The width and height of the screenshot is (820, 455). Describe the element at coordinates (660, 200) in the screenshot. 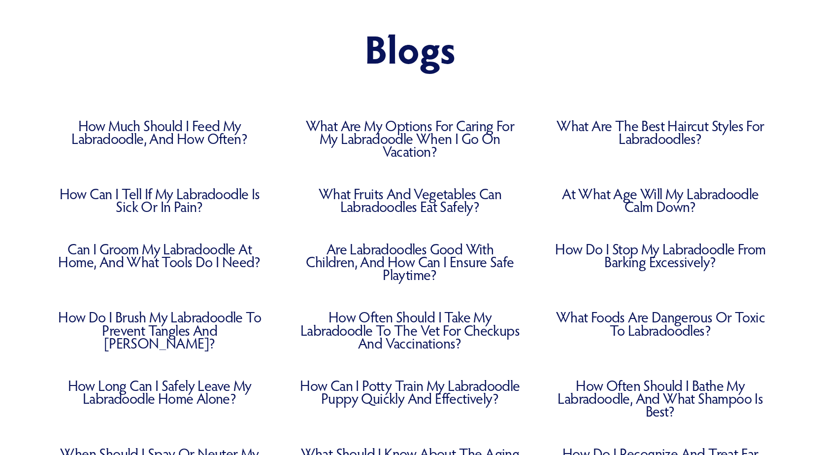

I see `a: At What Age Will My Labradoodle Calm Down?` at that location.